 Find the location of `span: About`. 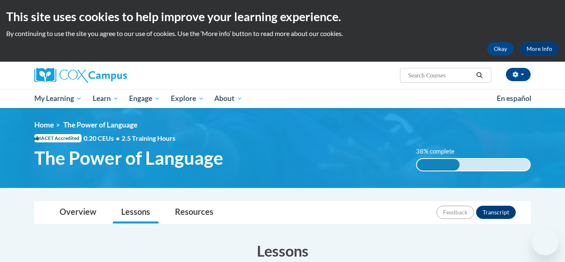

span: About is located at coordinates (228, 99).